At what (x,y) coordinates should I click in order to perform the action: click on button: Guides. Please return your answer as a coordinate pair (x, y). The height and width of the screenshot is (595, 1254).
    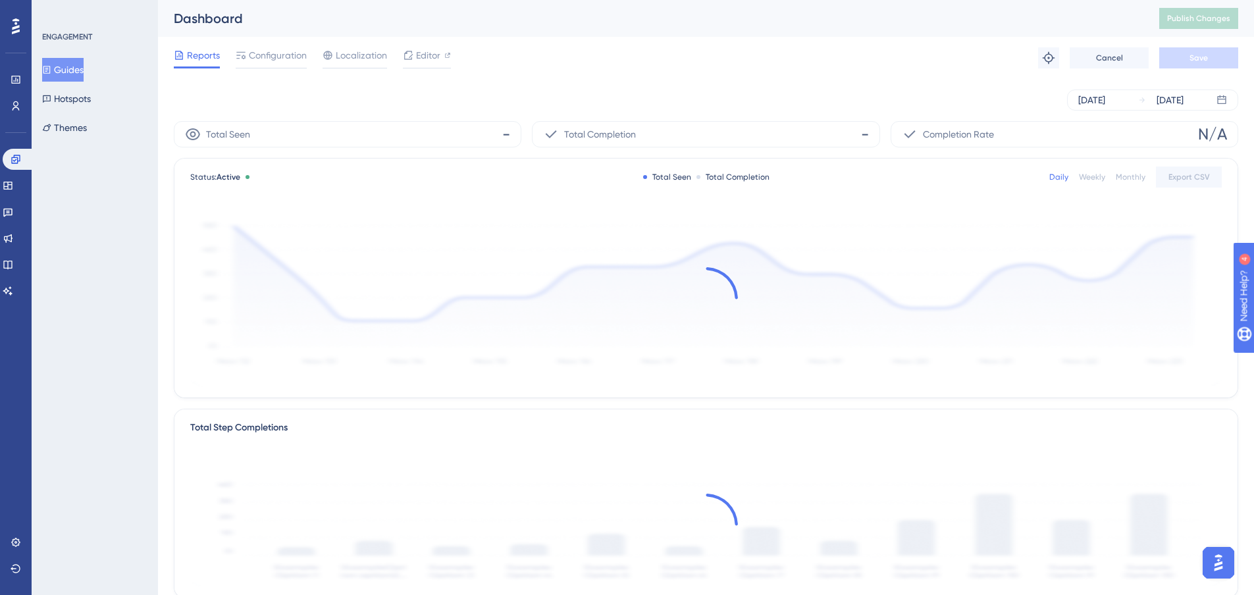
    Looking at the image, I should click on (63, 70).